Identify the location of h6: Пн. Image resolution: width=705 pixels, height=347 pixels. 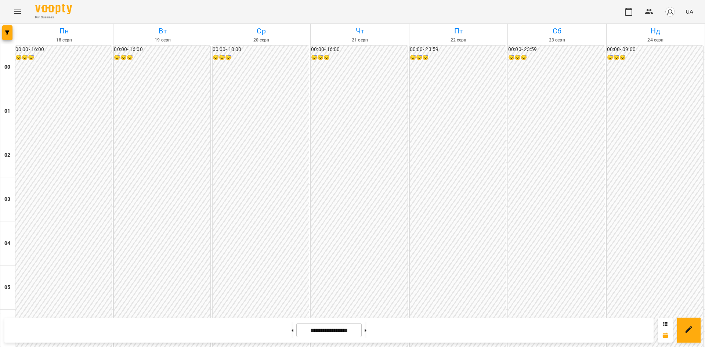
(64, 31).